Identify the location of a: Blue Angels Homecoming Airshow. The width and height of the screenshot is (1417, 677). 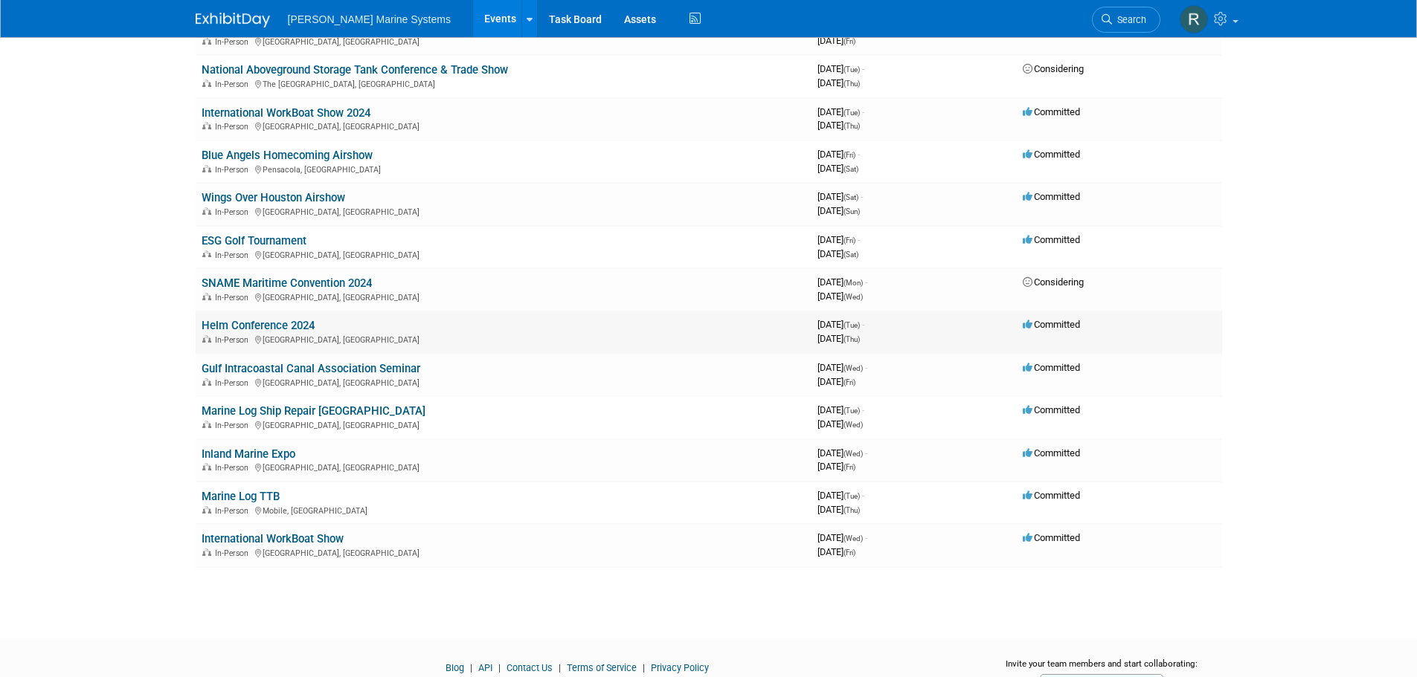
(287, 155).